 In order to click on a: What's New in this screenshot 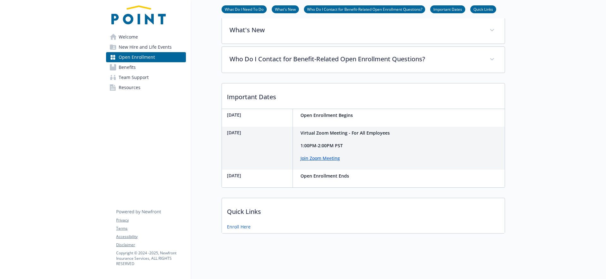, I will do `click(285, 9)`.